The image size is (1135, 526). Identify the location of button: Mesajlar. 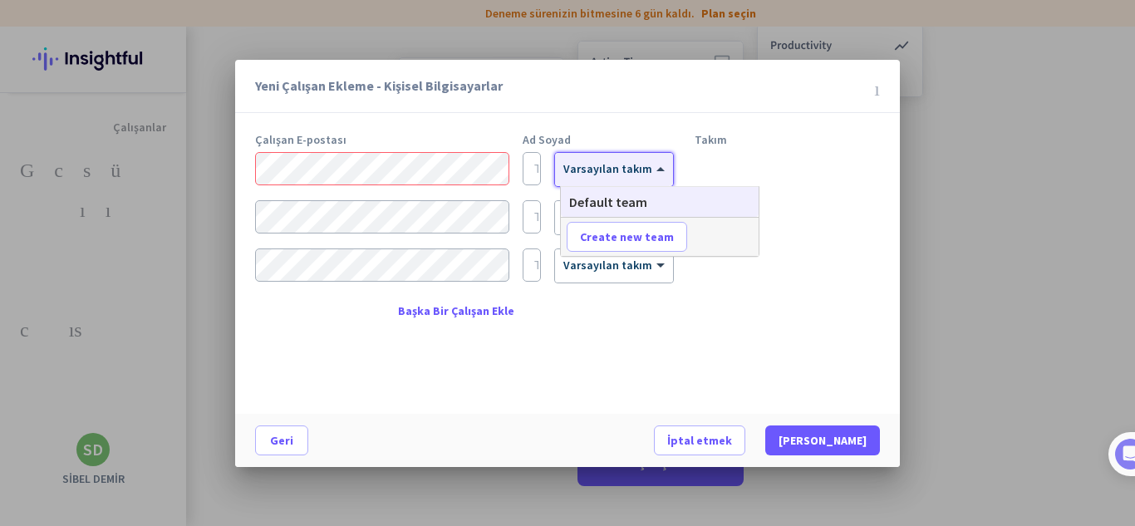
(125, 443).